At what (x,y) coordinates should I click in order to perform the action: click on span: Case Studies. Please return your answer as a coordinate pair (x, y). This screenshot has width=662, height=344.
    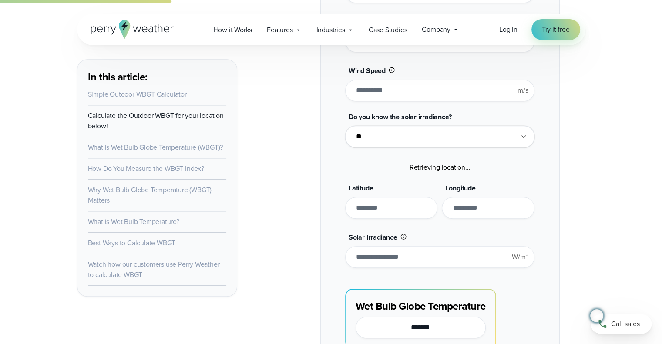
    Looking at the image, I should click on (388, 30).